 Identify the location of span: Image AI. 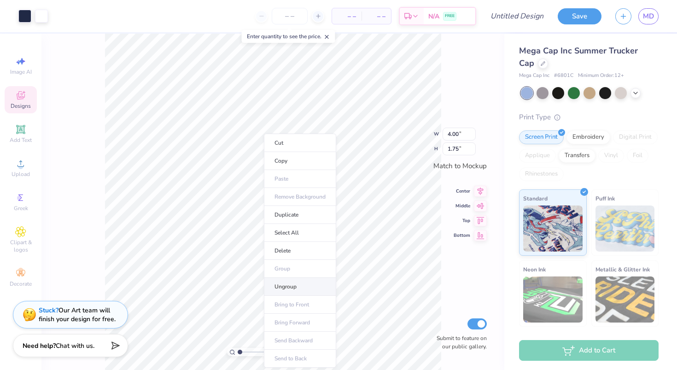
(21, 72).